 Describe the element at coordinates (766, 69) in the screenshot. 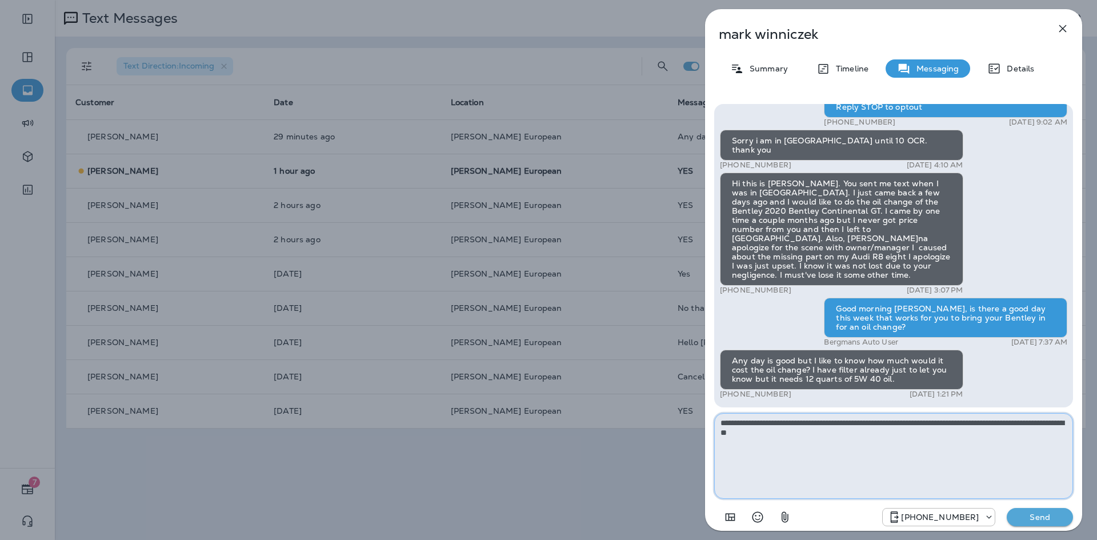

I see `p: Summary` at that location.